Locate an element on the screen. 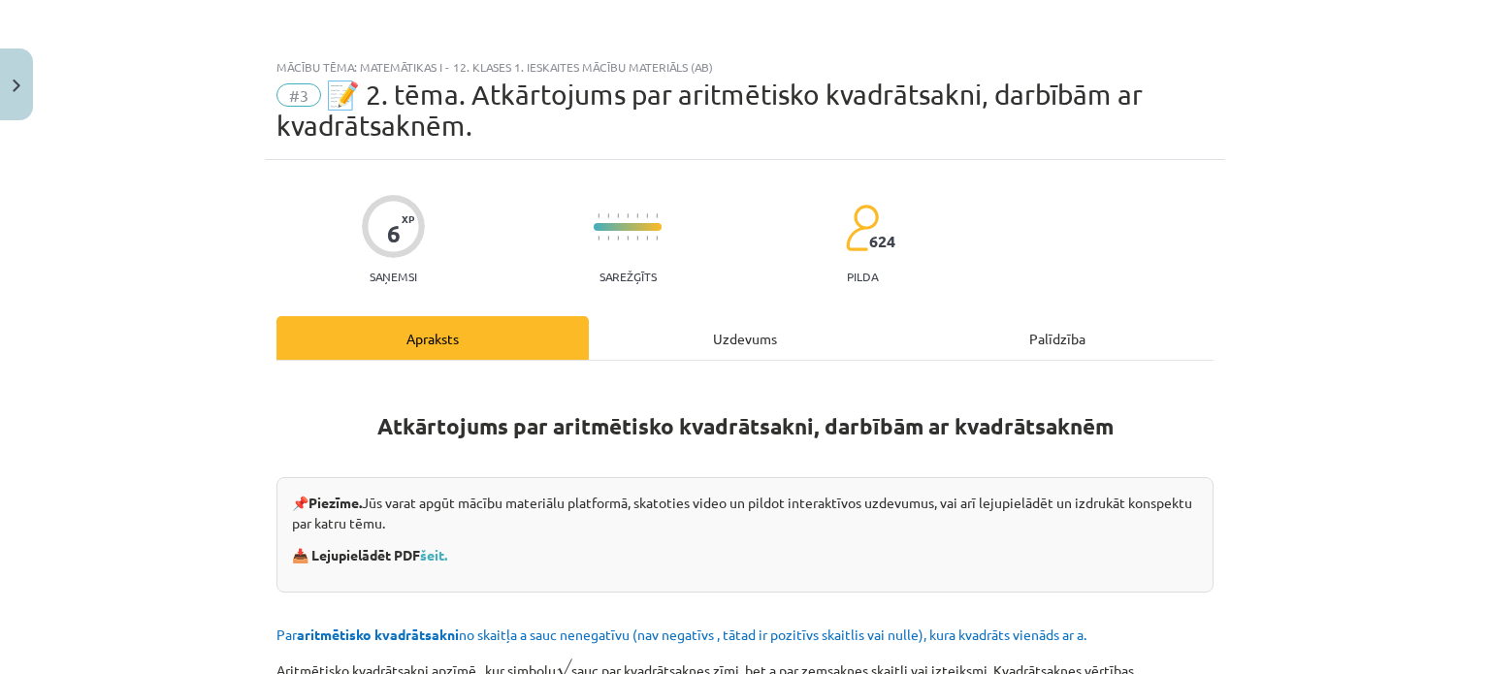 Image resolution: width=1490 pixels, height=674 pixels. span: XP is located at coordinates (407, 218).